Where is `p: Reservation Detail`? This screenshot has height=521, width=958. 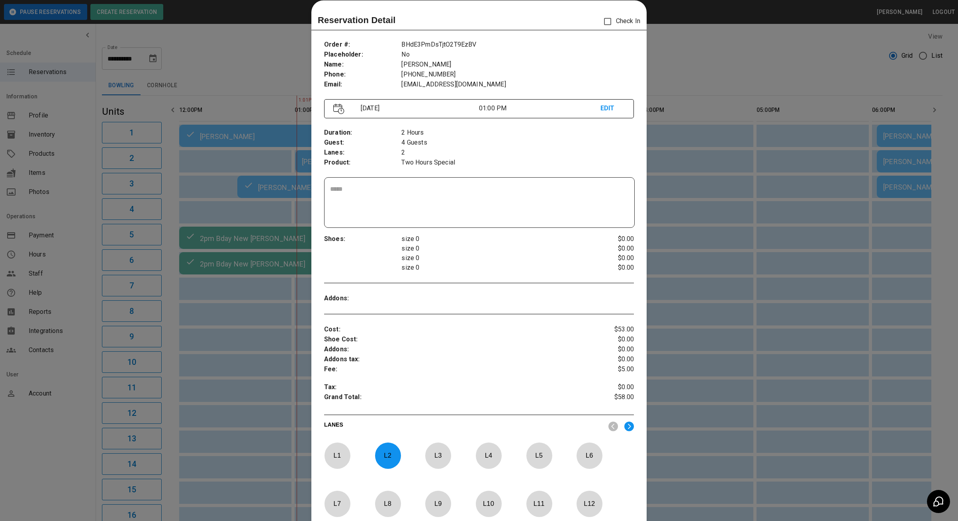 p: Reservation Detail is located at coordinates (357, 20).